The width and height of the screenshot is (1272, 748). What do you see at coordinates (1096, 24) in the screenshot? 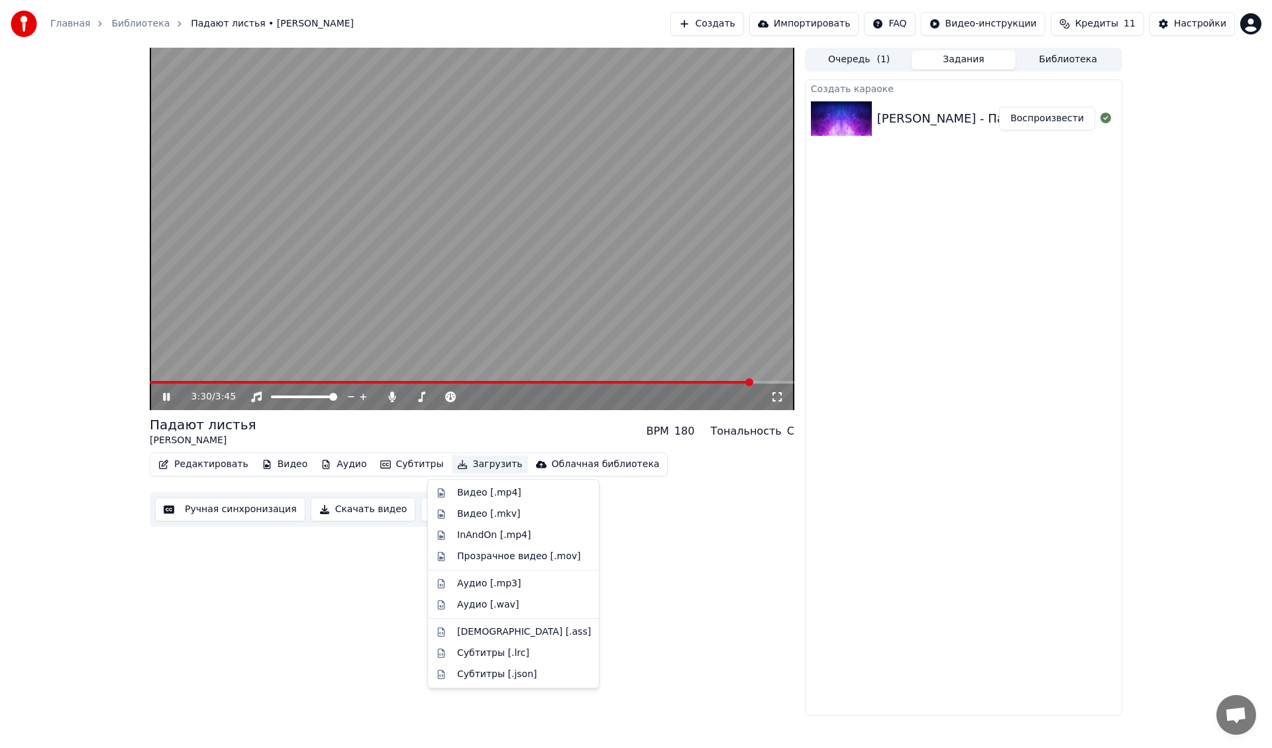
I see `span: Кредиты` at bounding box center [1096, 24].